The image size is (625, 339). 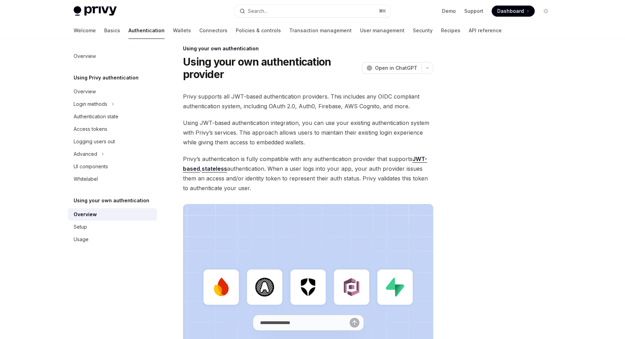 I want to click on span: ⌘ K, so click(x=383, y=11).